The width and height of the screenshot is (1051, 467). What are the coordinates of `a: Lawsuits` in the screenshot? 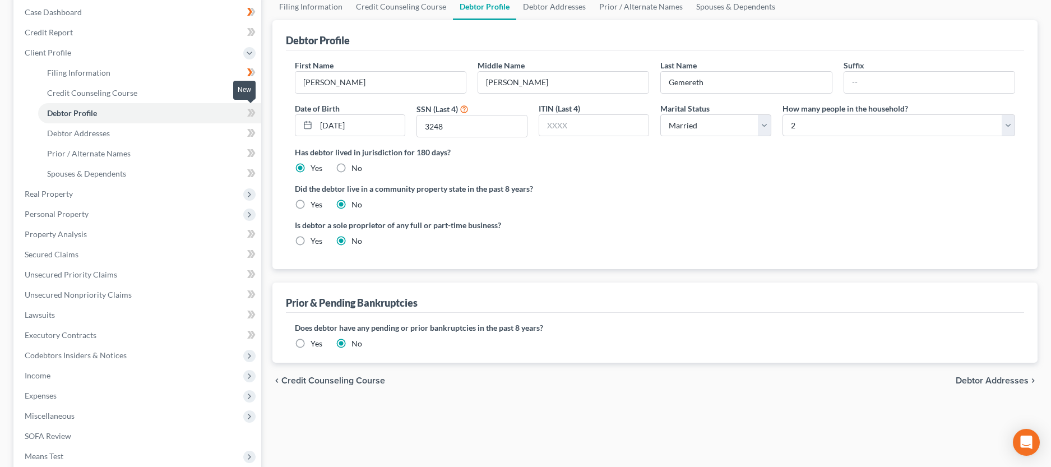 It's located at (138, 315).